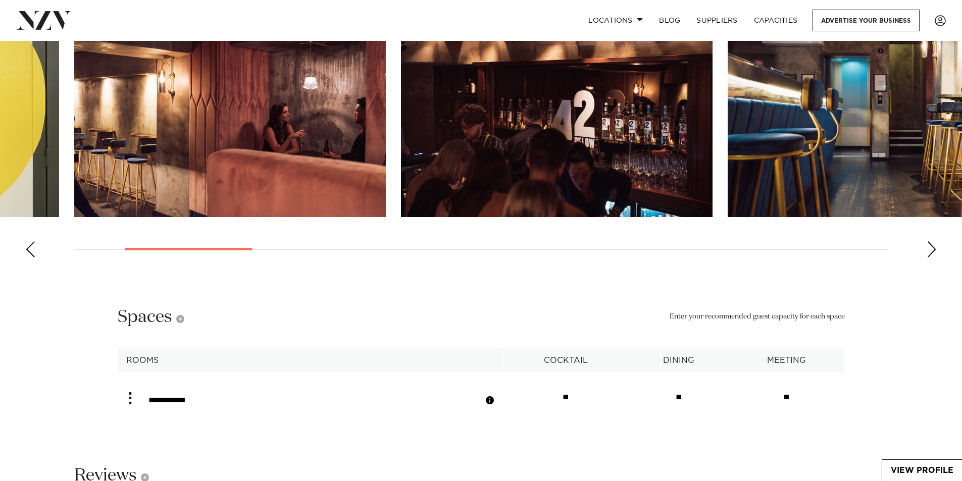 This screenshot has width=962, height=481. What do you see at coordinates (566, 361) in the screenshot?
I see `th: cocktail` at bounding box center [566, 361].